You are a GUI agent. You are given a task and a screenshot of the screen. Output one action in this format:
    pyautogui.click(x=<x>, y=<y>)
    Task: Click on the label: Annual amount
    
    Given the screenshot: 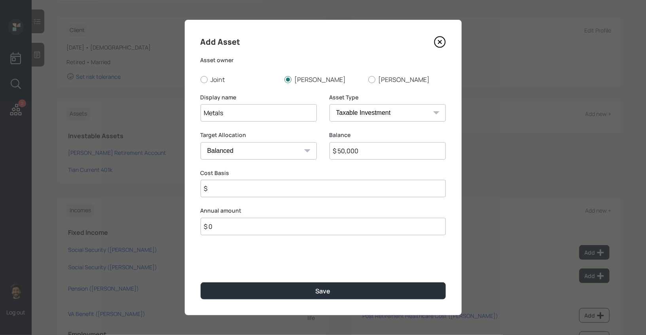 What is the action you would take?
    pyautogui.click(x=323, y=210)
    